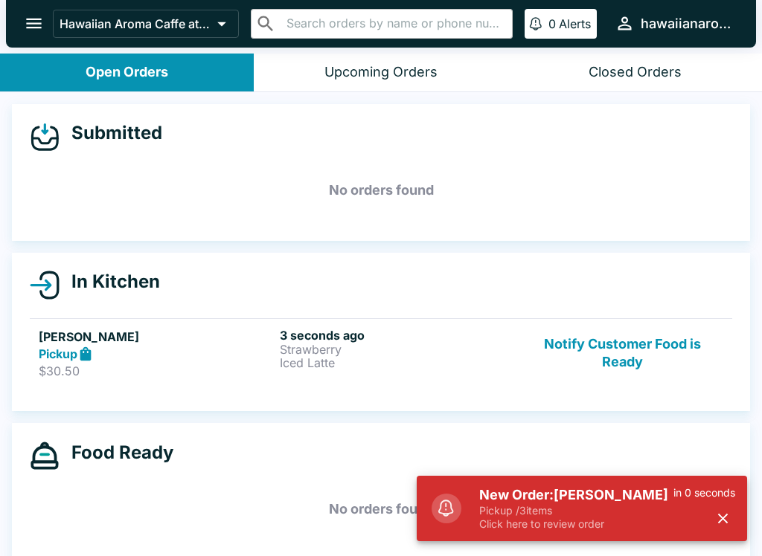 This screenshot has height=556, width=762. What do you see at coordinates (126, 72) in the screenshot?
I see `div: Open Orders` at bounding box center [126, 72].